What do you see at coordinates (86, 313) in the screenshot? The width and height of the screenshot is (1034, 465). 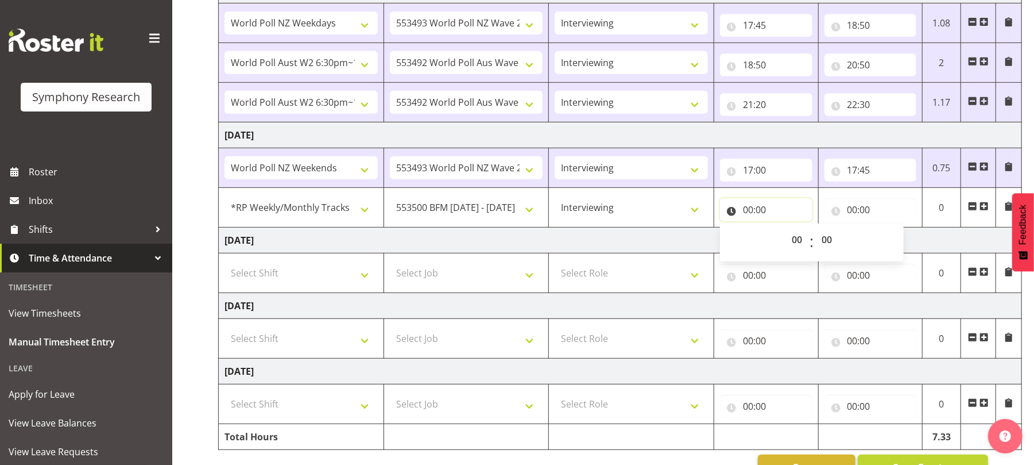 I see `span: View Timesheets` at bounding box center [86, 313].